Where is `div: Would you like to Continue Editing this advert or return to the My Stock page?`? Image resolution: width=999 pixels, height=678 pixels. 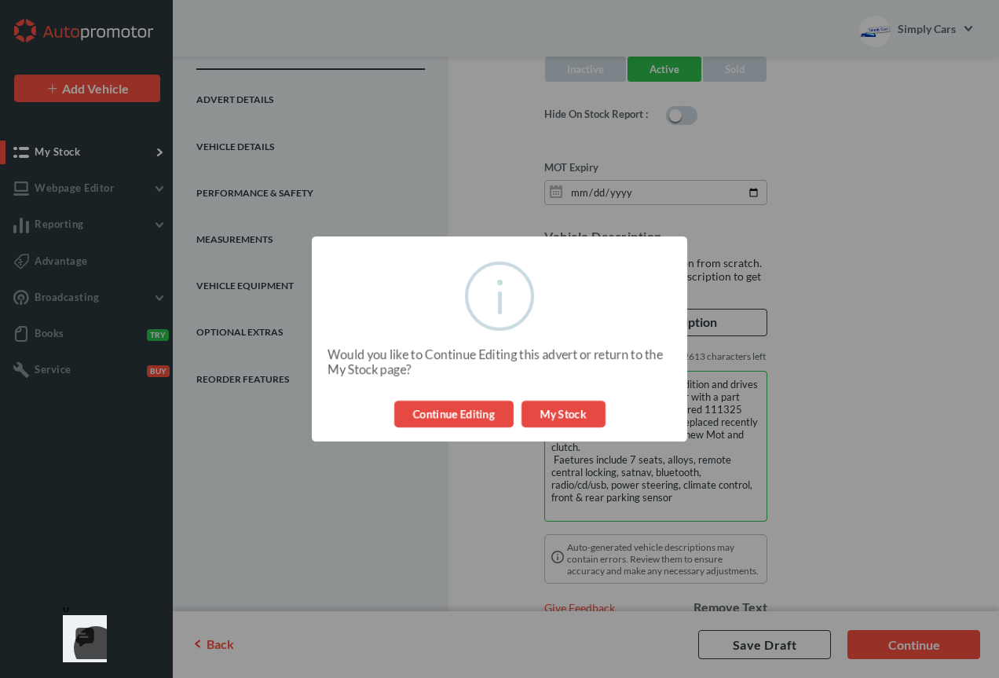
div: Would you like to Continue Editing this advert or return to the My Stock page? is located at coordinates (500, 361).